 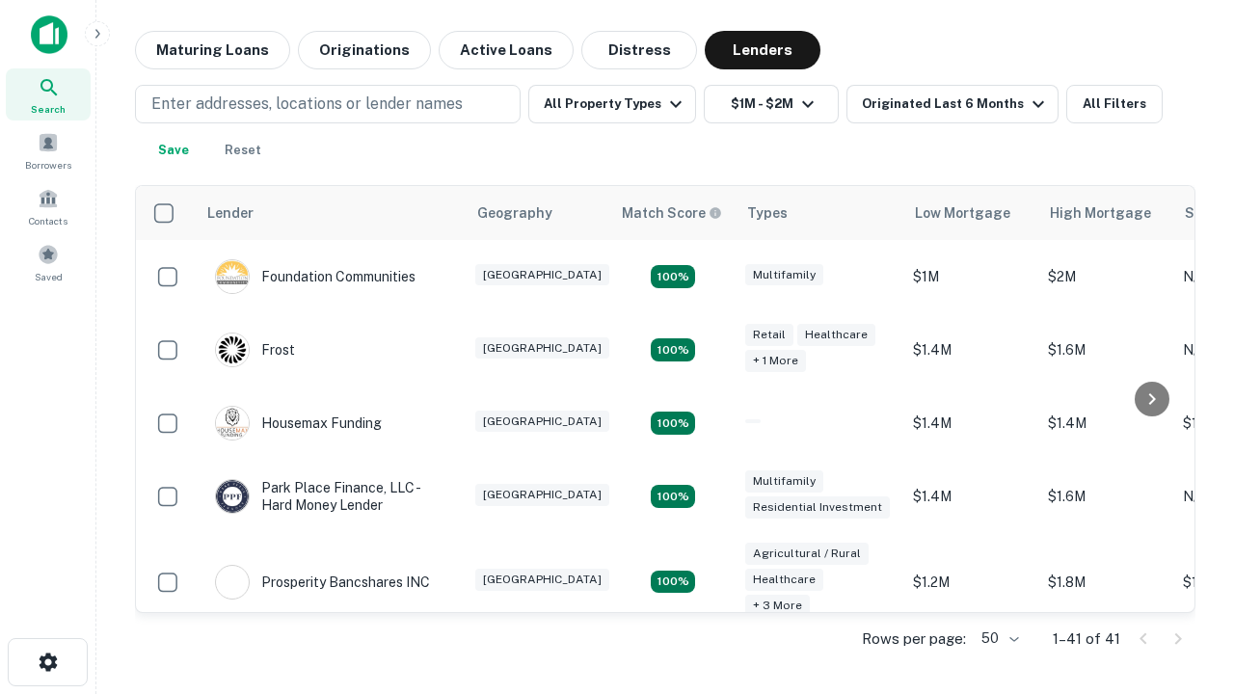 What do you see at coordinates (364, 50) in the screenshot?
I see `button: Originations` at bounding box center [364, 50].